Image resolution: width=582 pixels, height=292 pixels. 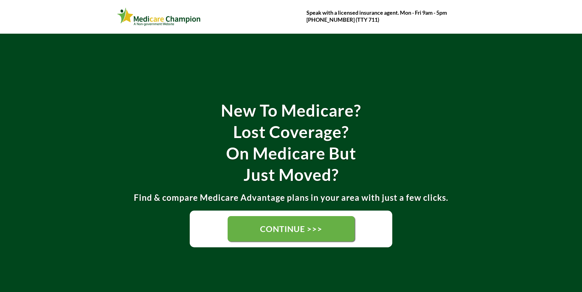 I want to click on strong: Just Moved?, so click(x=291, y=174).